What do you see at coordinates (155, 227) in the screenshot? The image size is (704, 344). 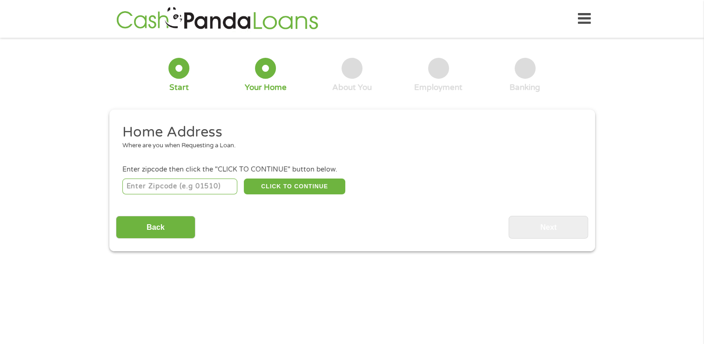 I see `input: Back` at bounding box center [155, 227].